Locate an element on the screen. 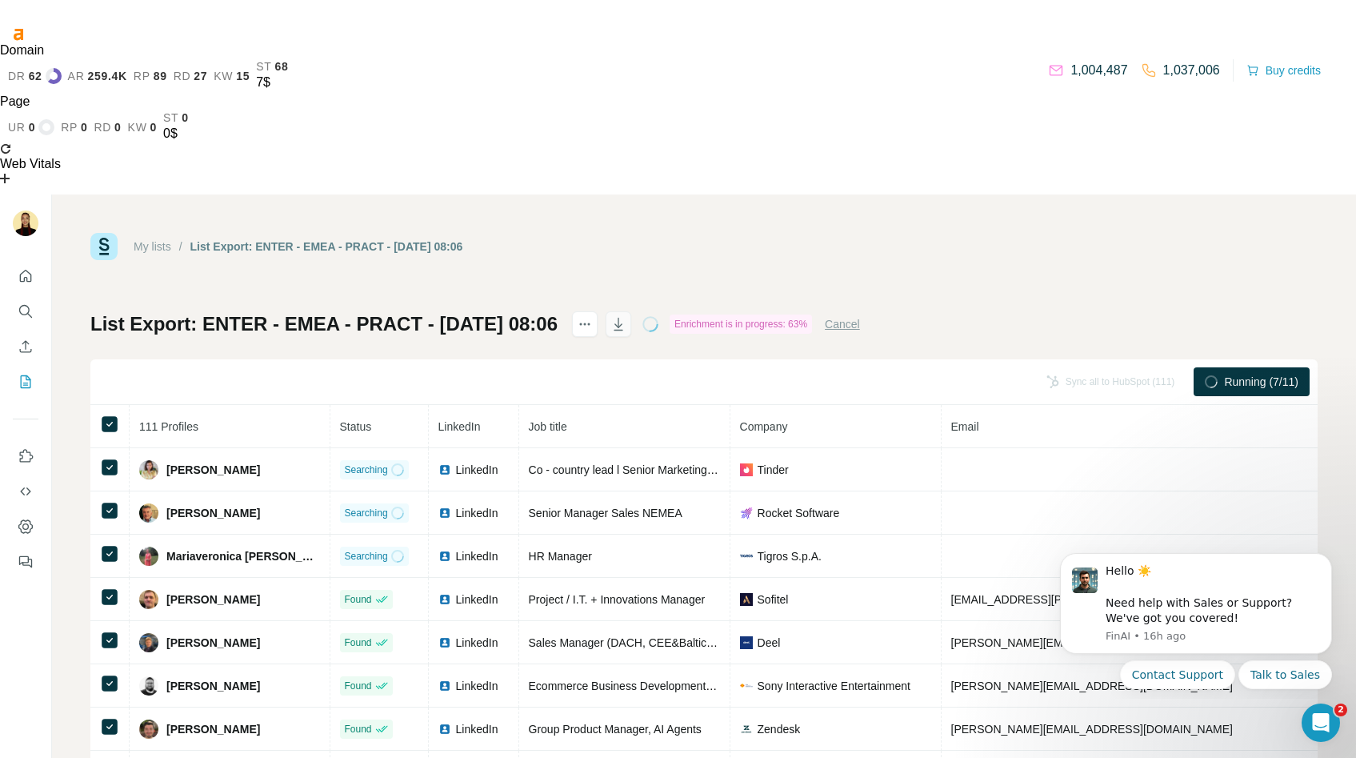 This screenshot has height=758, width=1356. span: Tigros S.p.A. is located at coordinates (790, 556).